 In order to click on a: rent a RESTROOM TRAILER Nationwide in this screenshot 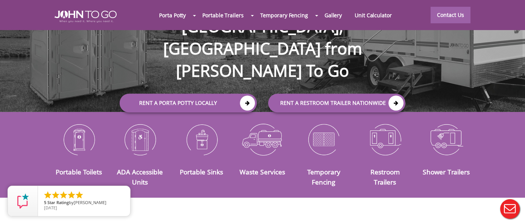, I will do `click(337, 103)`.